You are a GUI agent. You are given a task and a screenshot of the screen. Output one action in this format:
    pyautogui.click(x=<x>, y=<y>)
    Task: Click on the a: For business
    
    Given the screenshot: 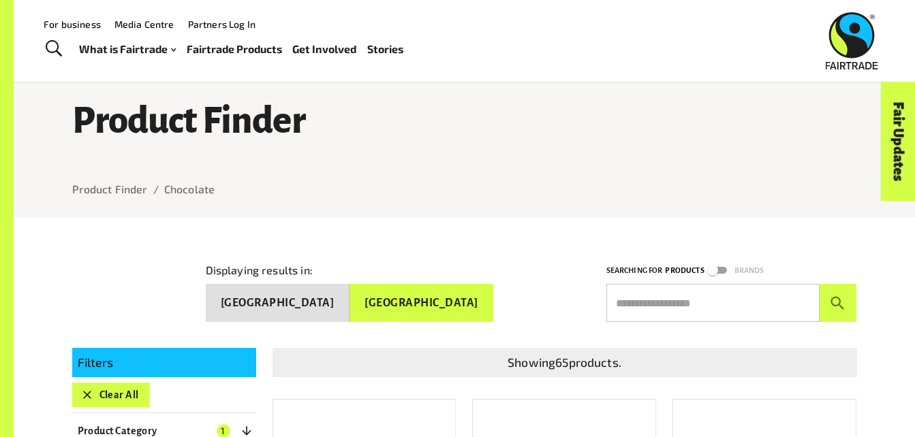 What is the action you would take?
    pyautogui.click(x=72, y=24)
    